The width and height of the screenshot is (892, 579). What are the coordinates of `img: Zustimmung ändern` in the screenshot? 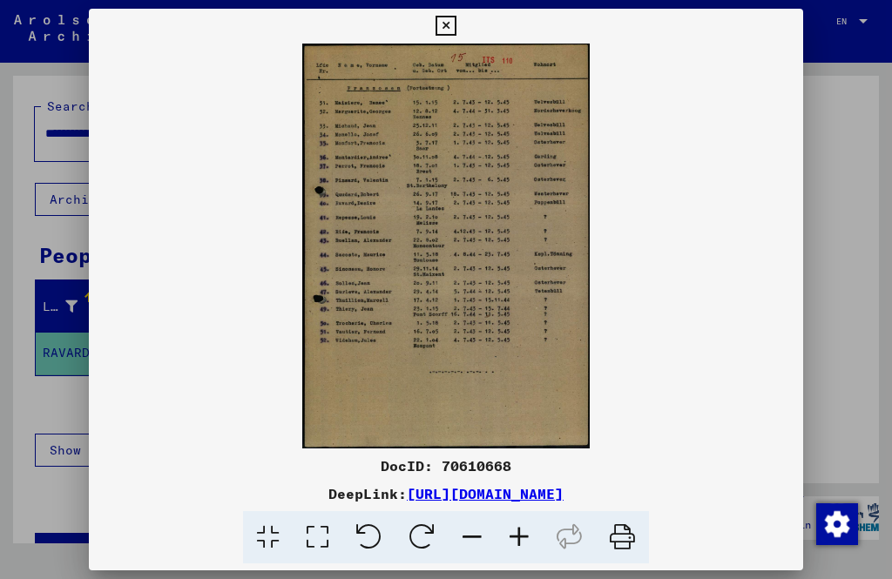 It's located at (837, 524).